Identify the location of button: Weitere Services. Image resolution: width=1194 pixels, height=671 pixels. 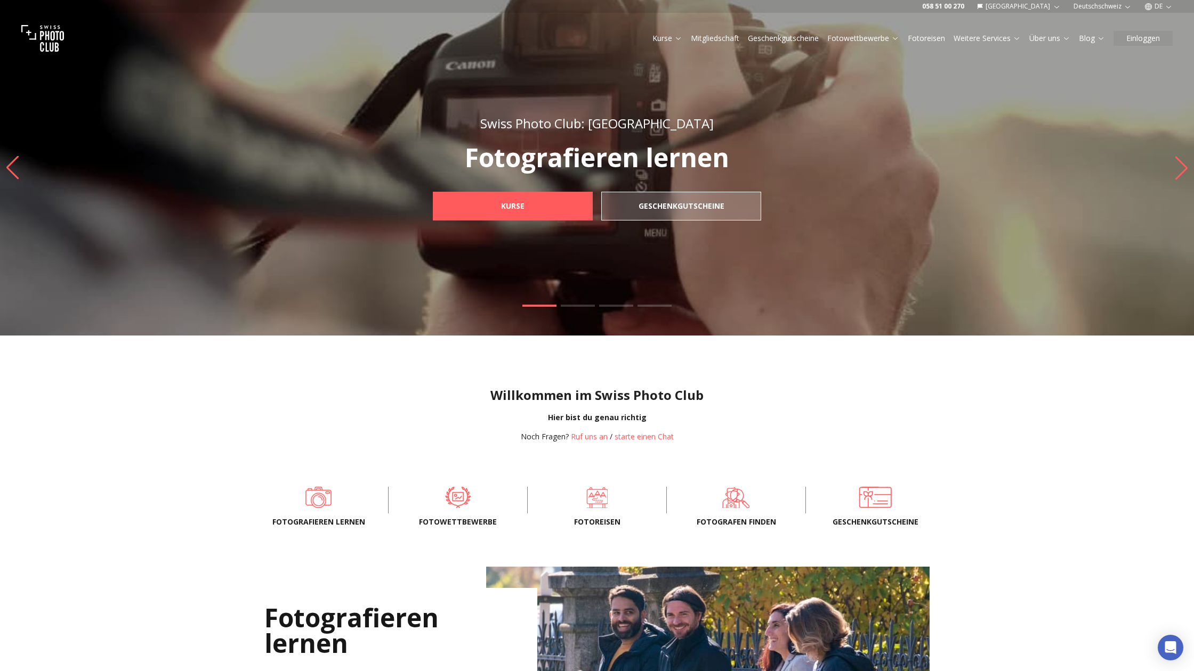
(987, 38).